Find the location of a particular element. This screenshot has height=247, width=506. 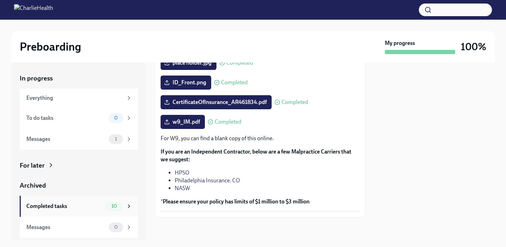

label: place holder.jpg is located at coordinates (188, 63).